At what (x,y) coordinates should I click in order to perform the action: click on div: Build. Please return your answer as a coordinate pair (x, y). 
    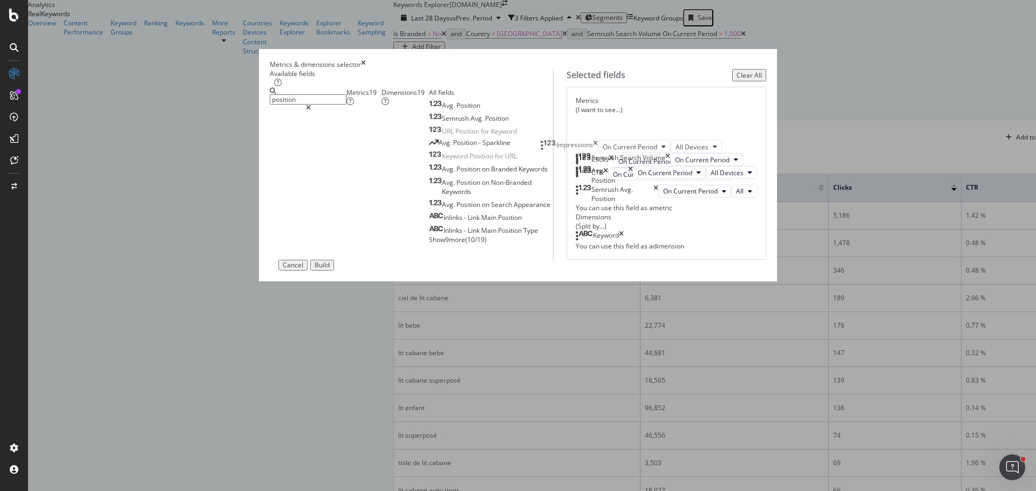
    Looking at the image, I should click on (322, 265).